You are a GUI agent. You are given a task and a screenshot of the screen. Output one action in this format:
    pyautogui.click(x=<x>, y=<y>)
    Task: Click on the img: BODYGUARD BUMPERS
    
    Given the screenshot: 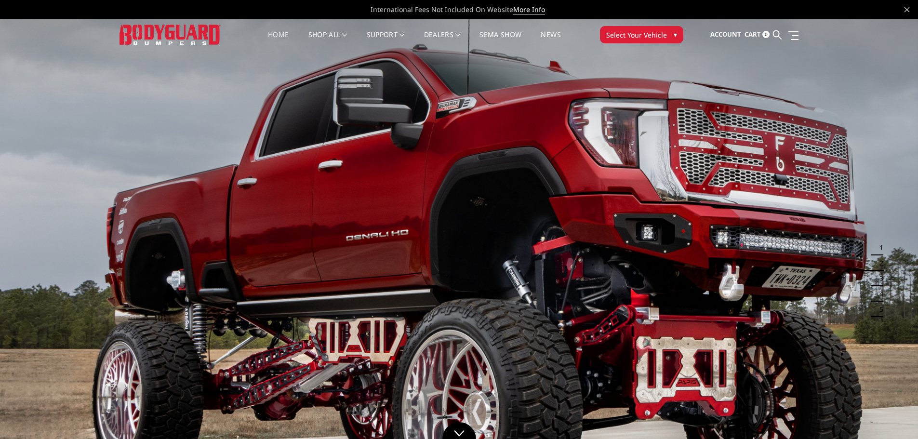 What is the action you would take?
    pyautogui.click(x=170, y=34)
    